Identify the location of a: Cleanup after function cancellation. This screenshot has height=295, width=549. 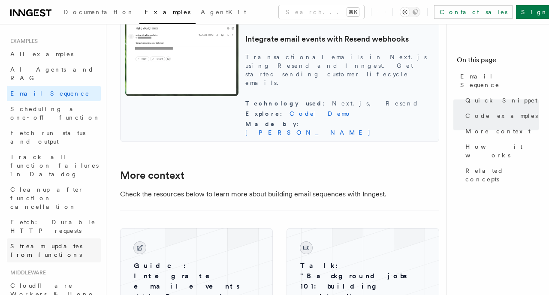
(54, 198).